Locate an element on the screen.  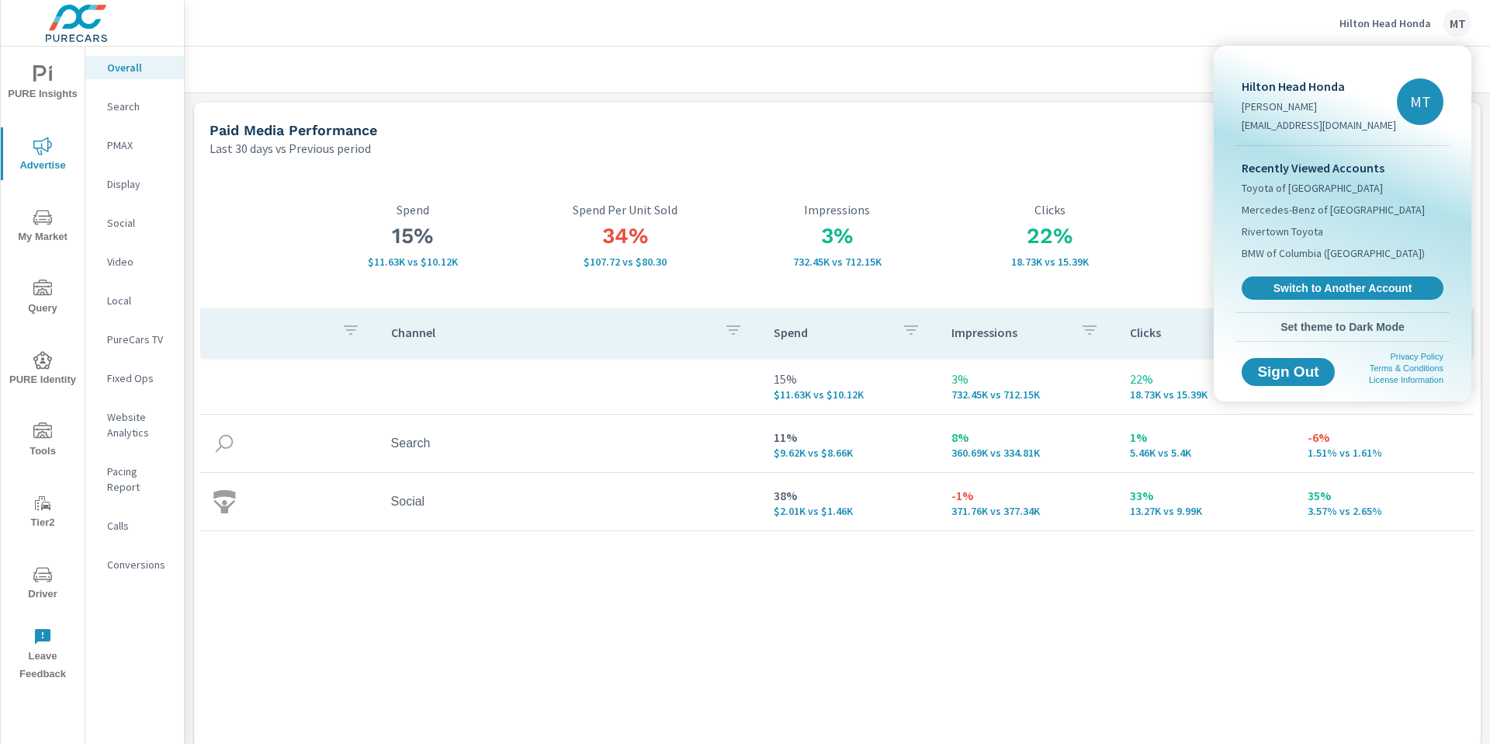
a: Privacy Policy is located at coordinates (1417, 356).